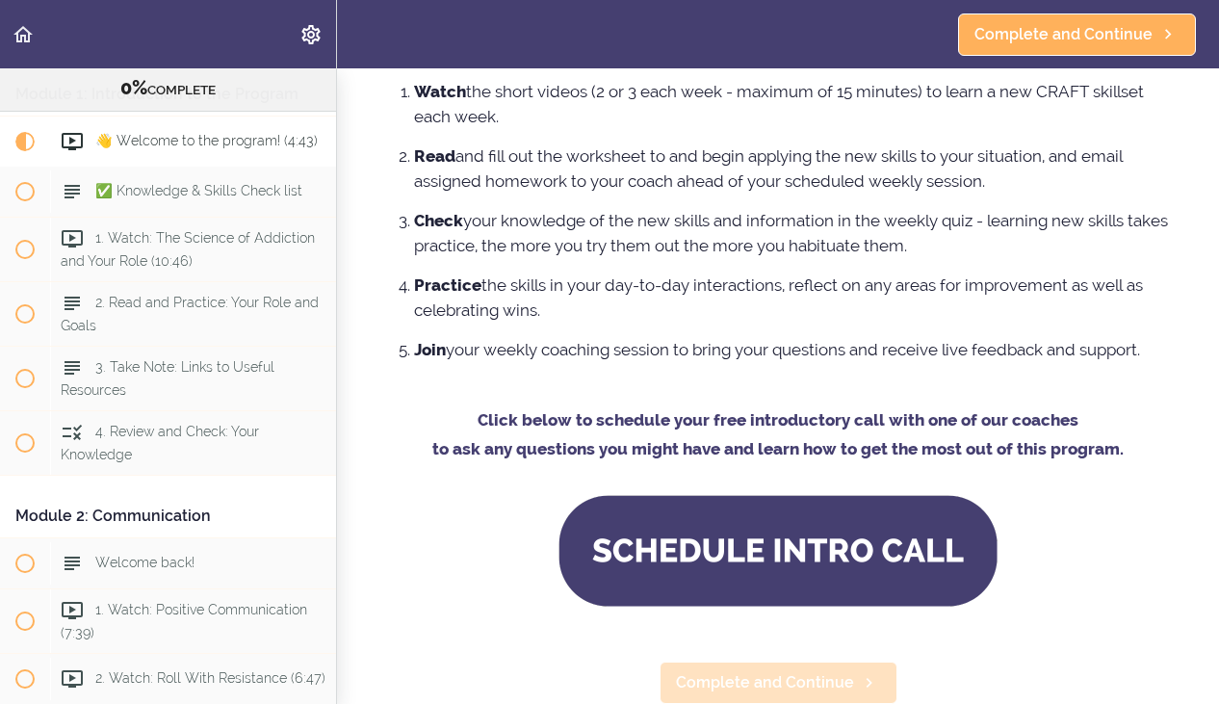 This screenshot has height=704, width=1219. What do you see at coordinates (778, 551) in the screenshot?
I see `img: N84GU8QkQ3a6BvxkrLsw_Schedule+Call.png` at bounding box center [778, 551].